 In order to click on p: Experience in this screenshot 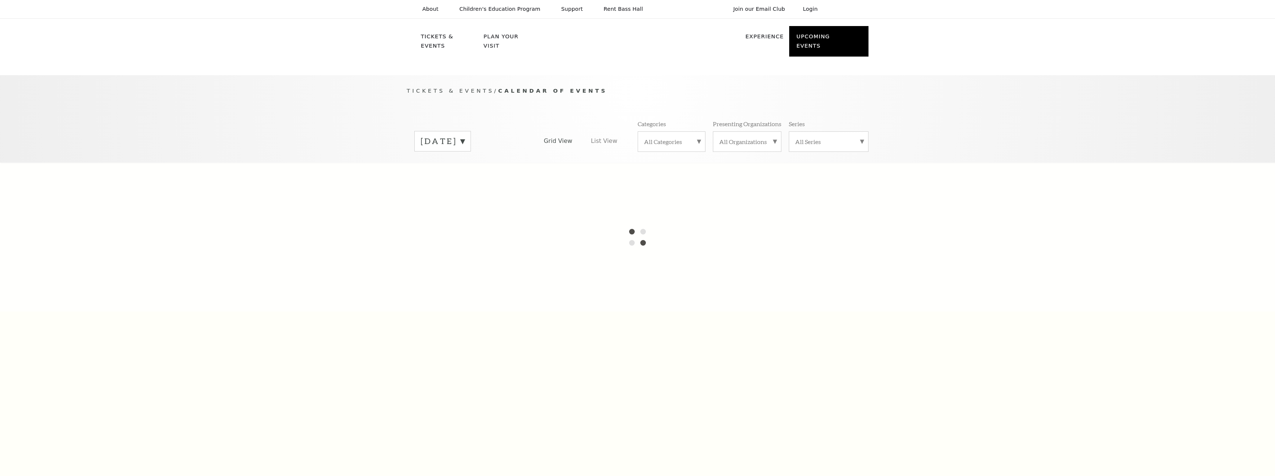, I will do `click(764, 39)`.